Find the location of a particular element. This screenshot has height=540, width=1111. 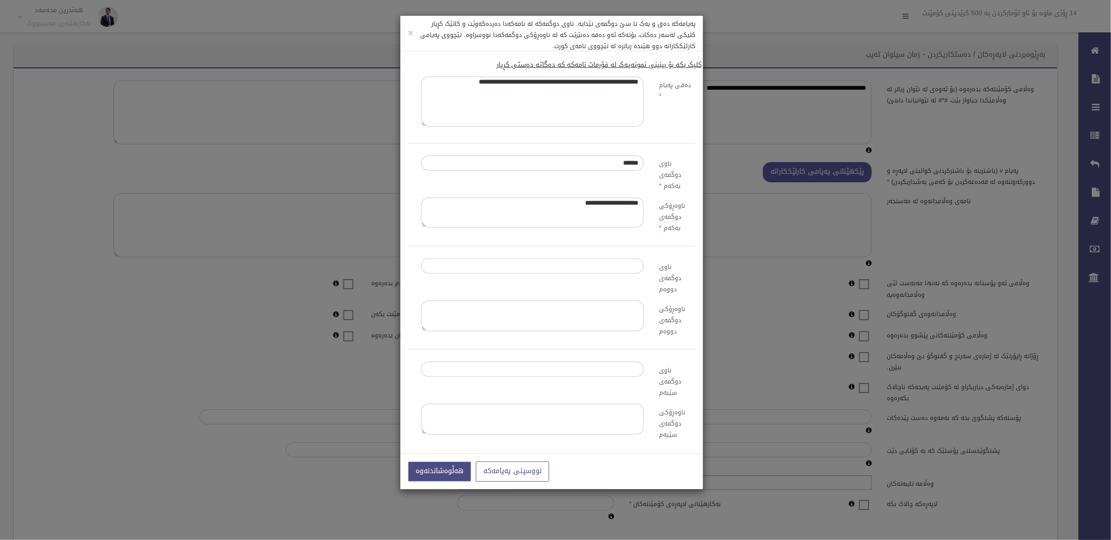

button: داخستن is located at coordinates (411, 33).